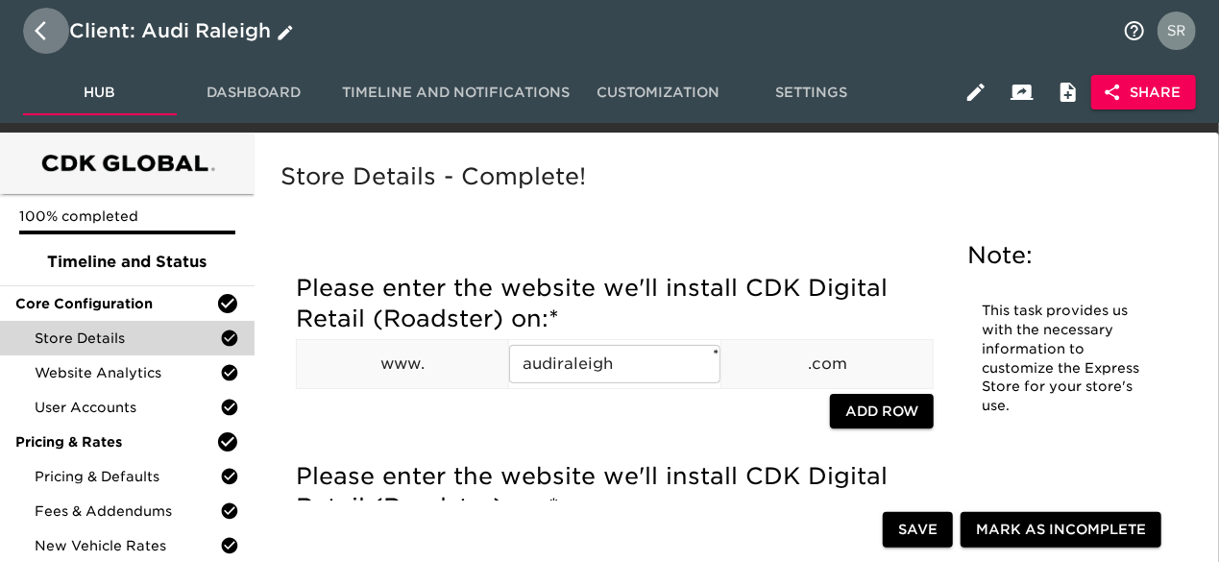  I want to click on button: Client View, so click(1022, 92).